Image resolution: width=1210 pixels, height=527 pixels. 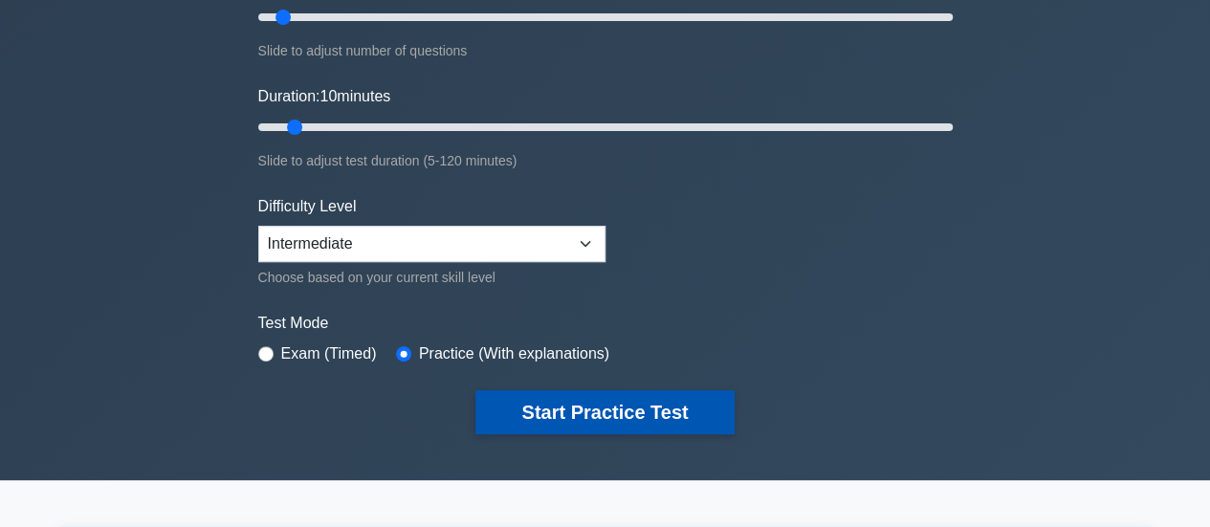 I want to click on button: Start Practice Test, so click(x=604, y=412).